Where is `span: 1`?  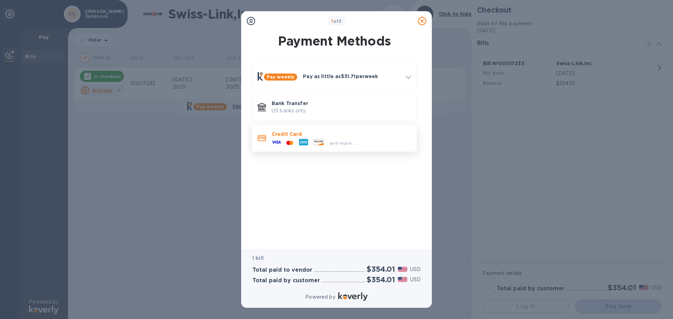 span: 1 is located at coordinates (332, 21).